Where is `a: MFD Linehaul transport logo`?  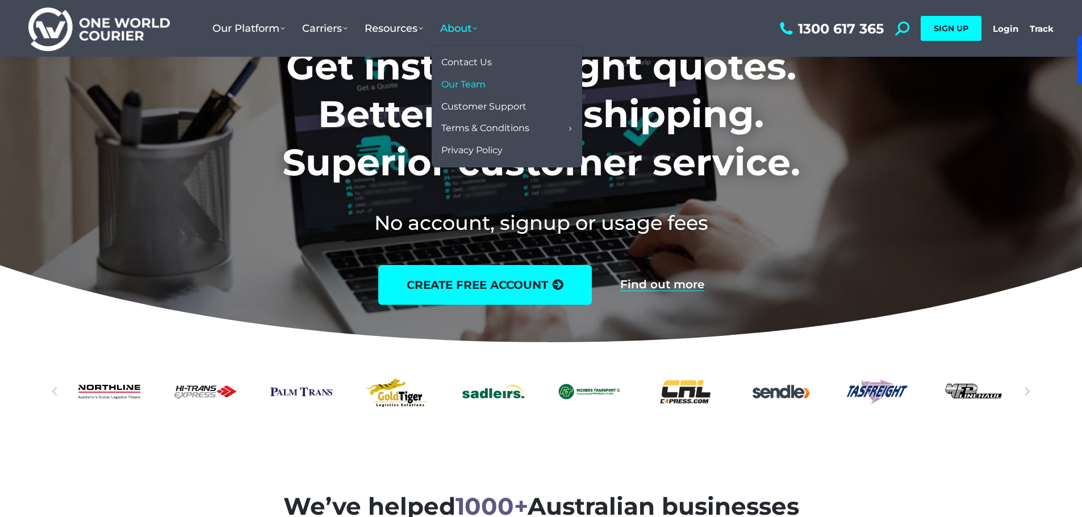 a: MFD Linehaul transport logo is located at coordinates (973, 392).